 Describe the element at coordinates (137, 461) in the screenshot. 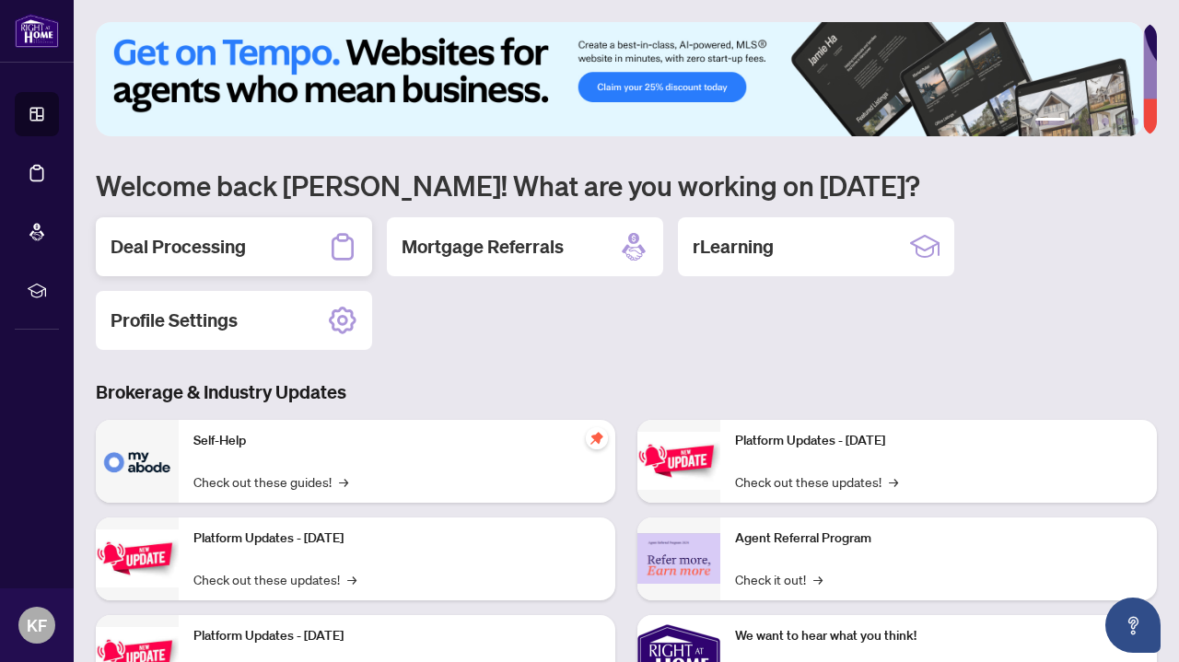

I see `img: Self-Help` at that location.